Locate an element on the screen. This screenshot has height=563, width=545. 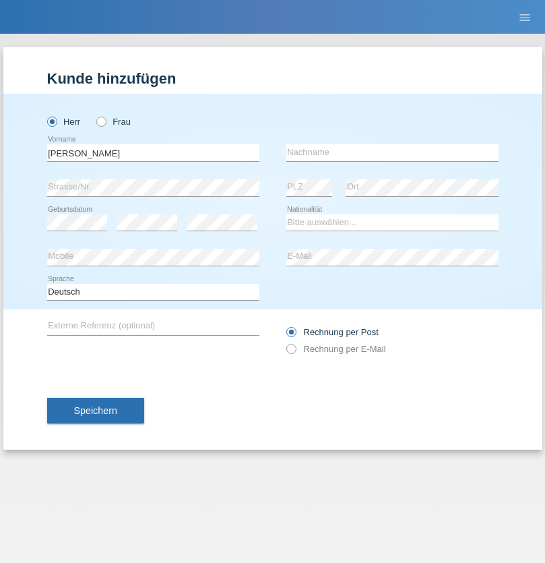
a: menu is located at coordinates (525, 17).